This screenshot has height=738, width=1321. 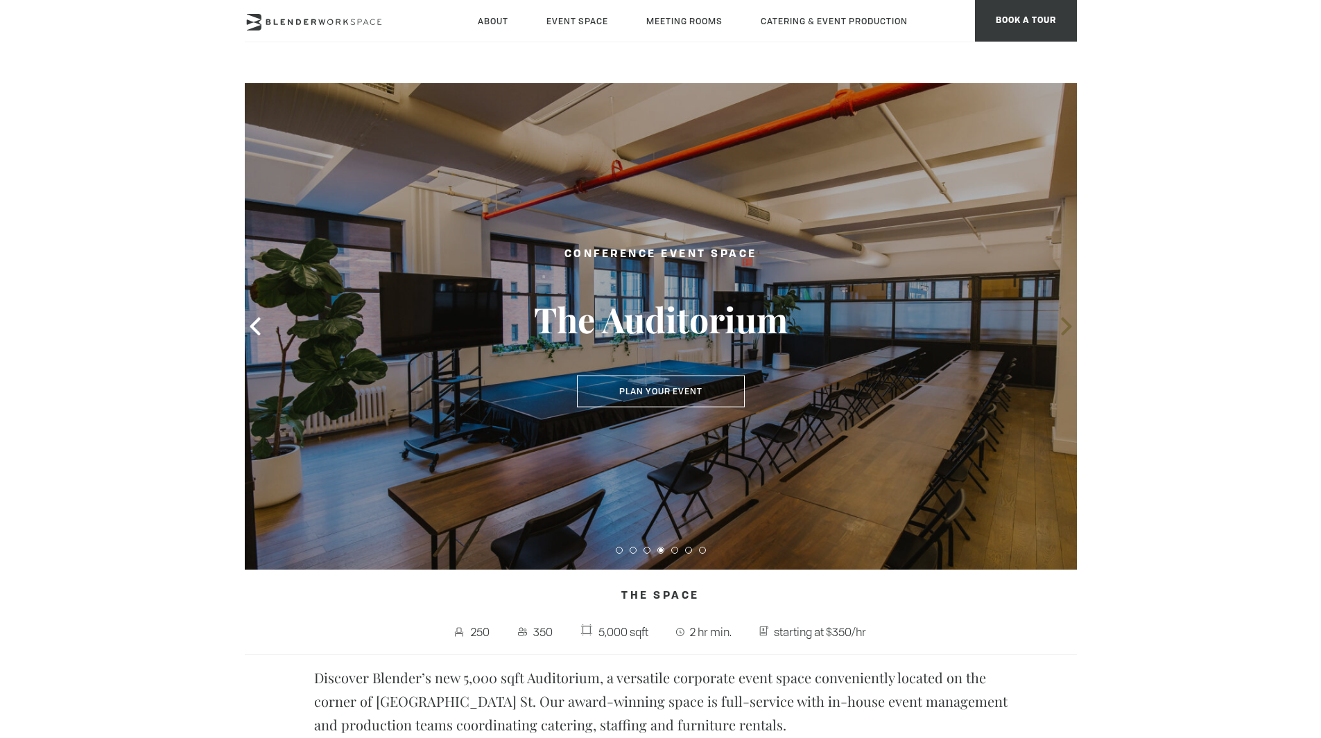 I want to click on span: 350, so click(x=543, y=632).